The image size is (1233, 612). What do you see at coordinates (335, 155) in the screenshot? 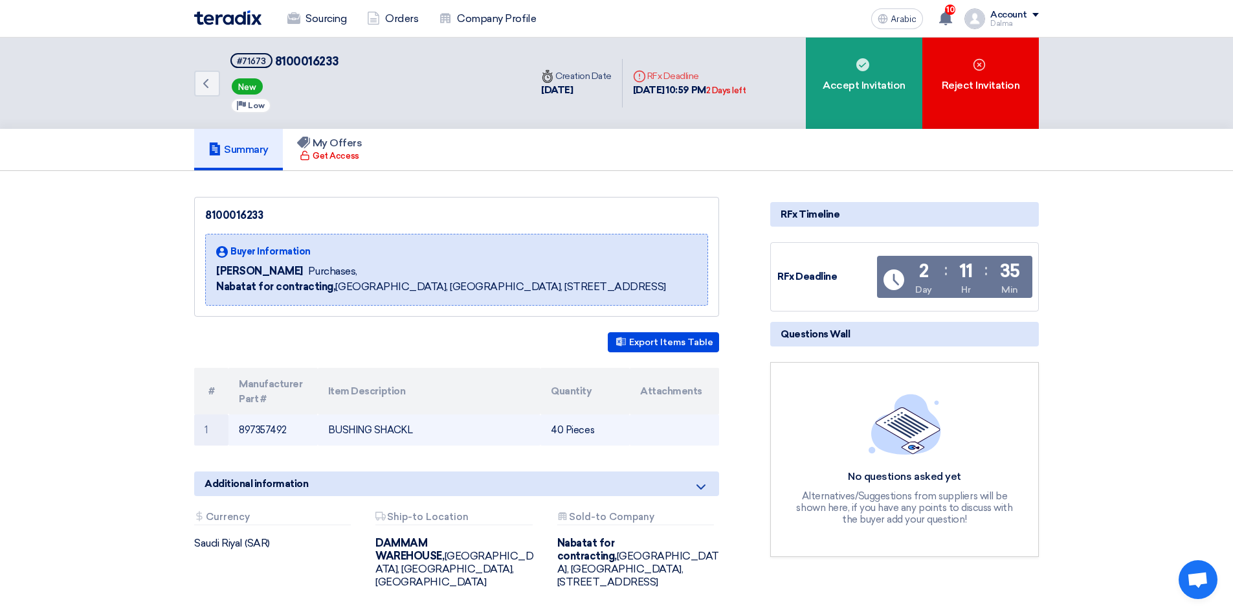
I see `font: Get Access` at bounding box center [335, 155].